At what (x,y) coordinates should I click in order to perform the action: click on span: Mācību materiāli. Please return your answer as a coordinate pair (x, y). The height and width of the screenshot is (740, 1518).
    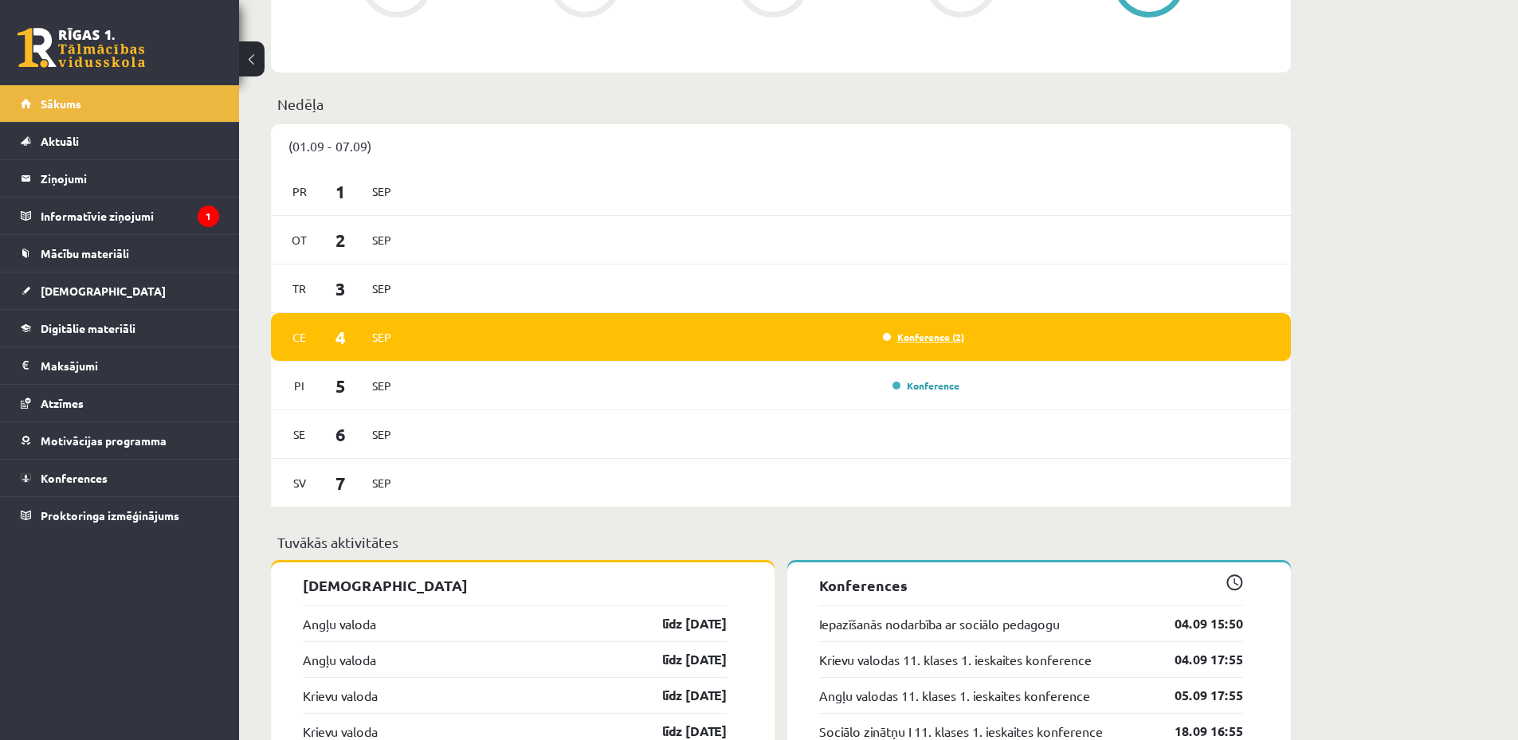
    Looking at the image, I should click on (84, 253).